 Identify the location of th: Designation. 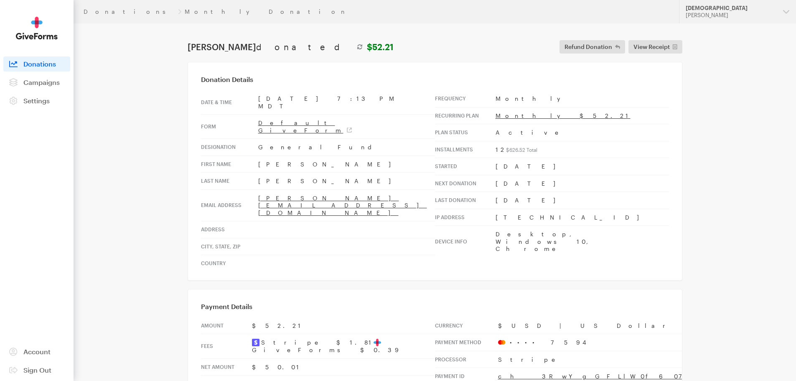
(230, 147).